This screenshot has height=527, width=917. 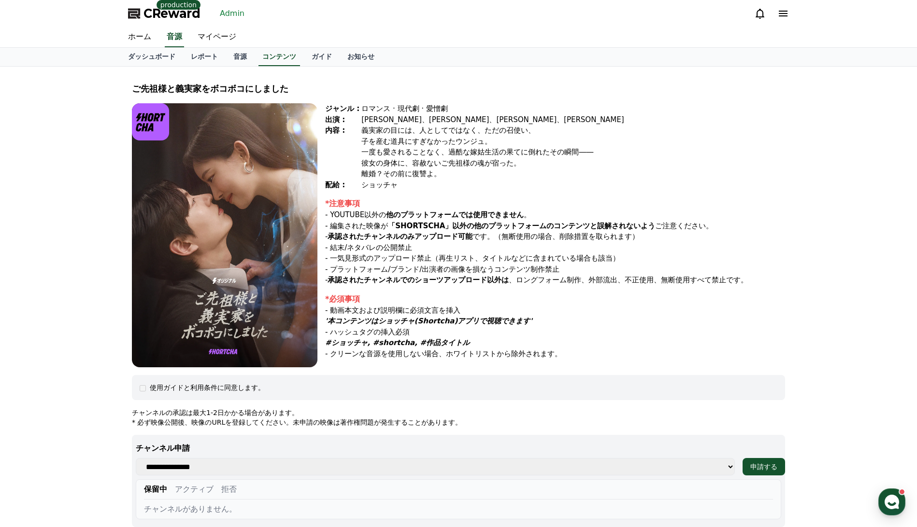 What do you see at coordinates (342, 109) in the screenshot?
I see `div: ジャンル :` at bounding box center [342, 109].